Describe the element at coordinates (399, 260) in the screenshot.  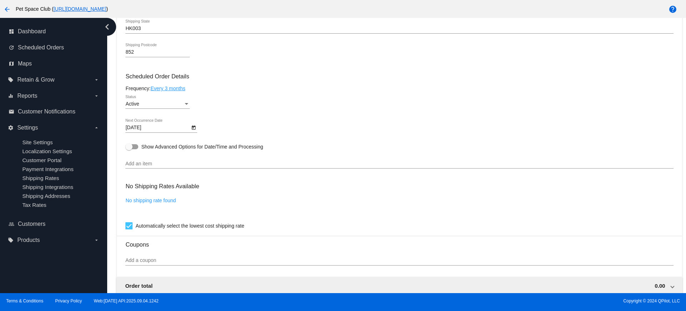
I see `input: Add a coupon` at that location.